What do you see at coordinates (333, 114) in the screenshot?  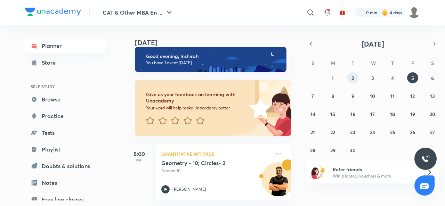 I see `button: September 15, 2025` at bounding box center [333, 114].